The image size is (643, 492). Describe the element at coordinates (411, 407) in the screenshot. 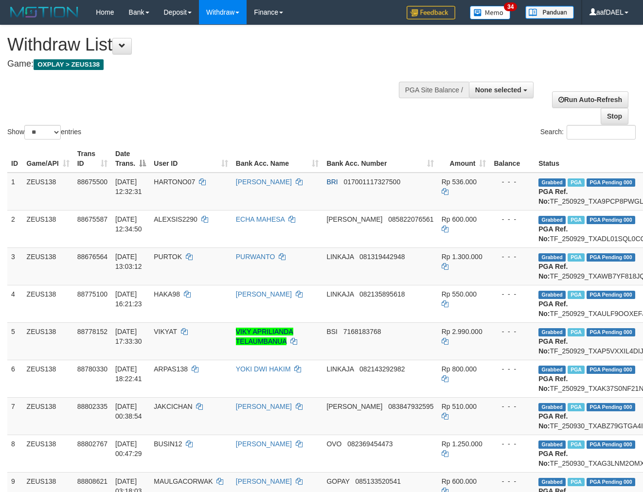

I see `span: Copy 083847932595 to clipboard` at that location.